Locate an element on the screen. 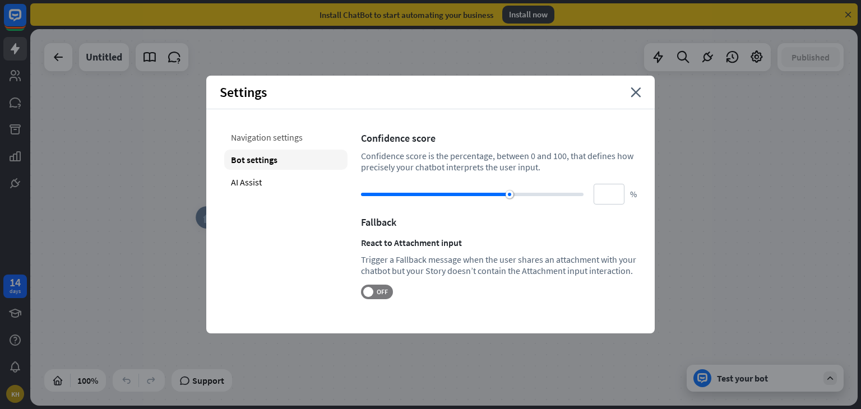  div: AI Assist is located at coordinates (286, 182).